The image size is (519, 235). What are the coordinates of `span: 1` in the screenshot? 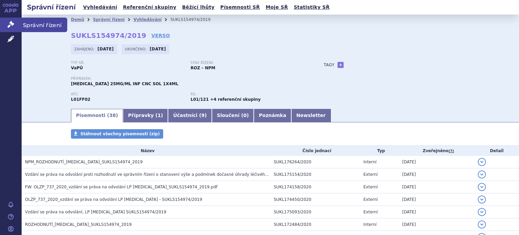 It's located at (159, 115).